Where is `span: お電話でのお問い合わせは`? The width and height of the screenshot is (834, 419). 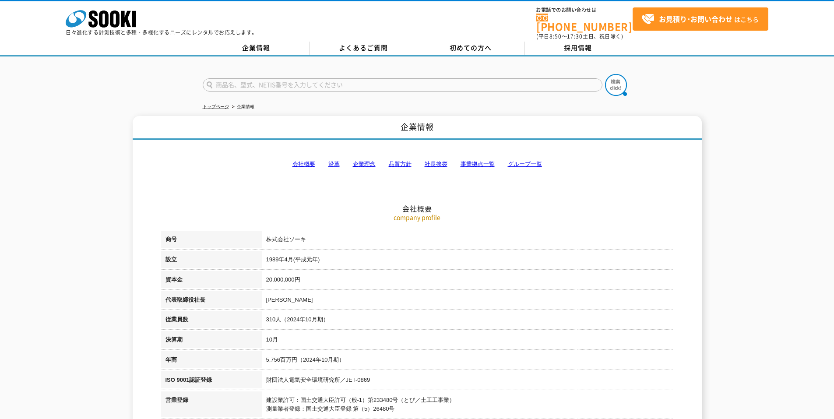 span: お電話でのお問い合わせは is located at coordinates (584, 10).